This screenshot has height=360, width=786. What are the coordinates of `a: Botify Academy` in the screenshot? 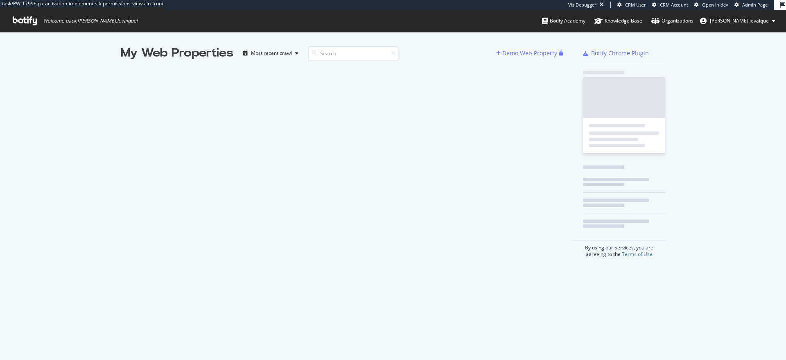 It's located at (564, 21).